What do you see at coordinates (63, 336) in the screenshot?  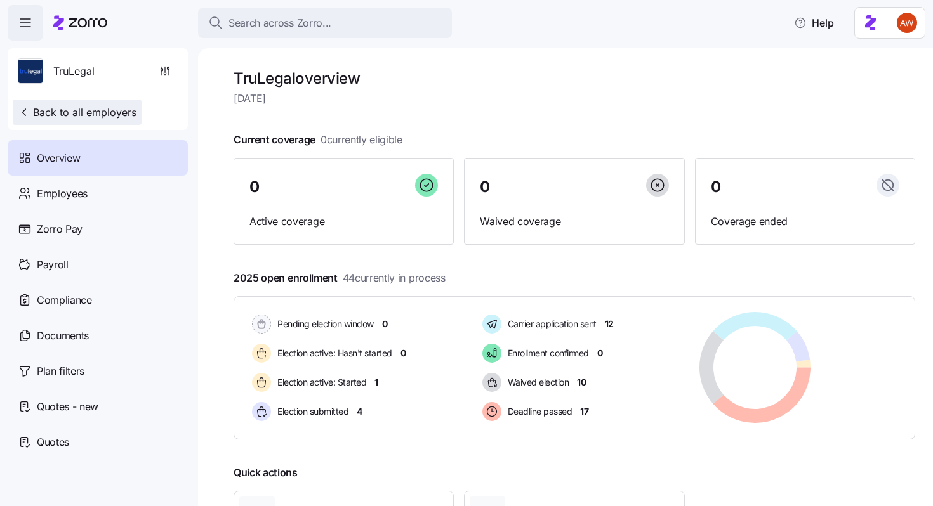 I see `span: Documents` at bounding box center [63, 336].